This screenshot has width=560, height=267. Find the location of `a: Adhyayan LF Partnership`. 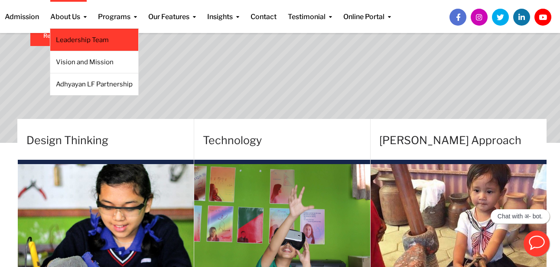

a: Adhyayan LF Partnership is located at coordinates (94, 84).